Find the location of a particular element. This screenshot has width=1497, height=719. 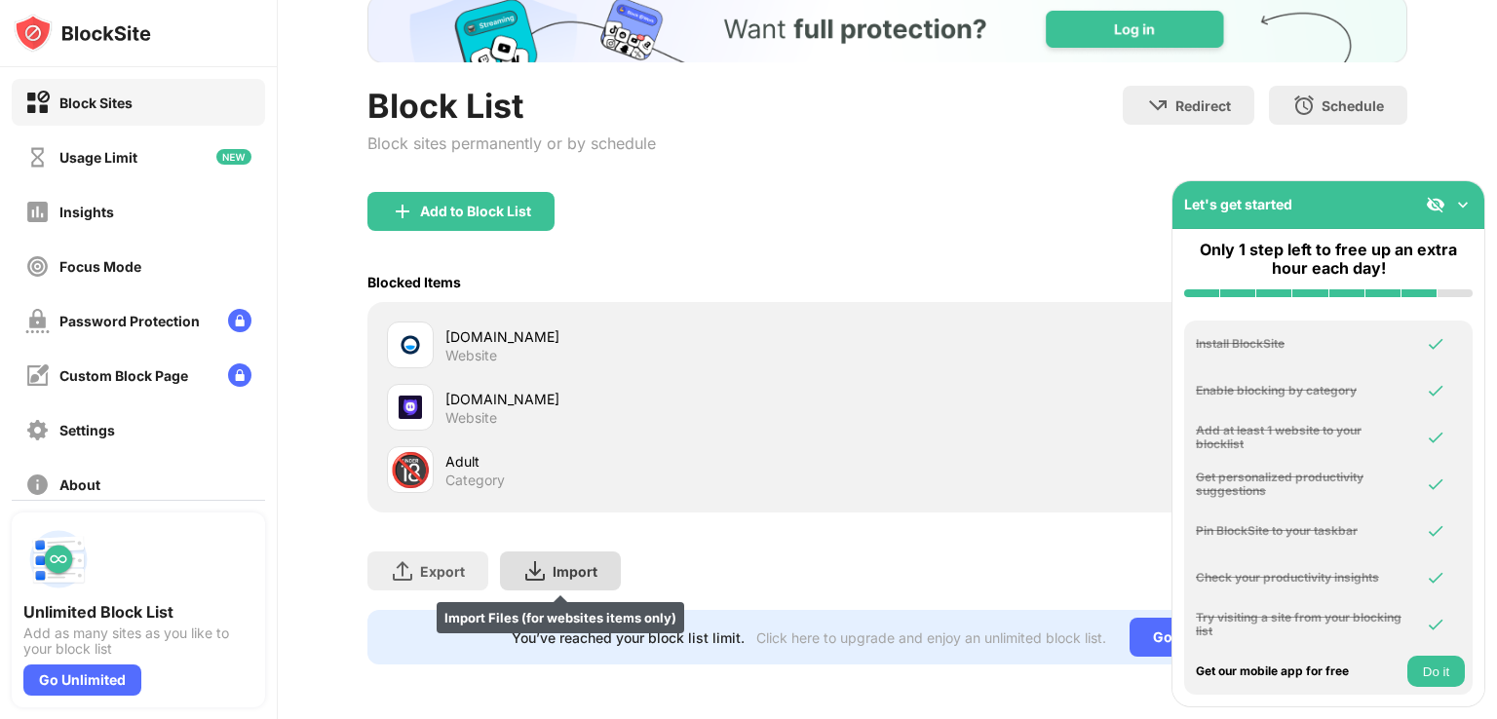

div: Only 1 step left to free up an extra hour each day! is located at coordinates (1329, 259).